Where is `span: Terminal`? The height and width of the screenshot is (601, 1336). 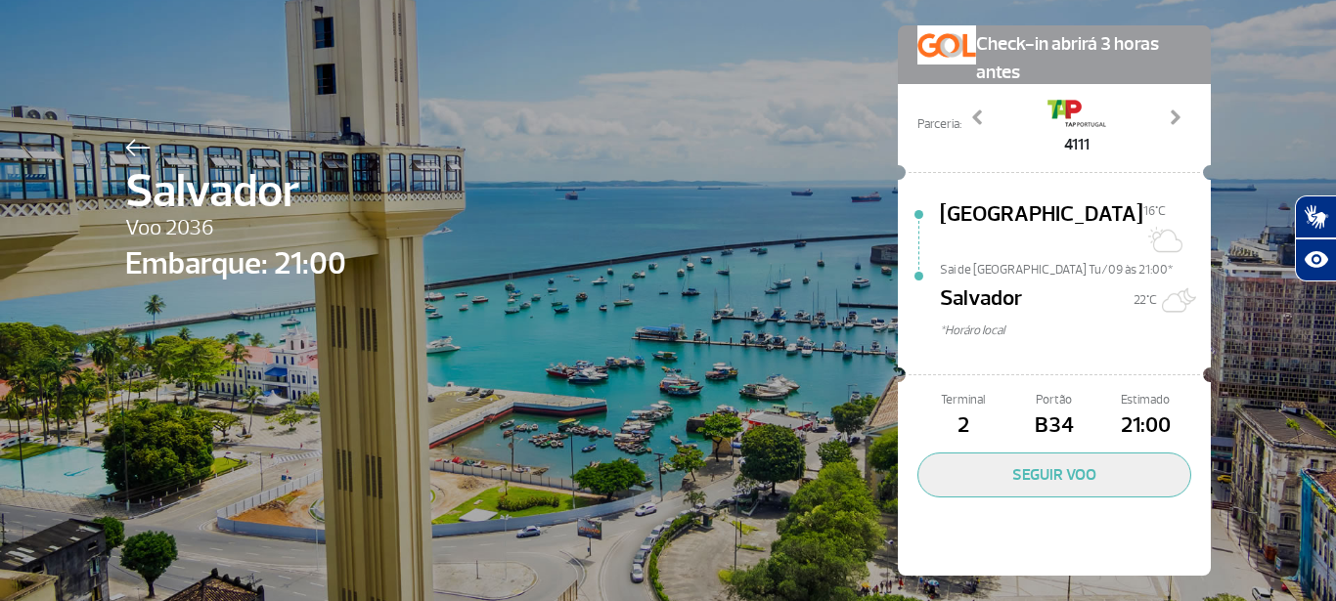 span: Terminal is located at coordinates (962, 400).